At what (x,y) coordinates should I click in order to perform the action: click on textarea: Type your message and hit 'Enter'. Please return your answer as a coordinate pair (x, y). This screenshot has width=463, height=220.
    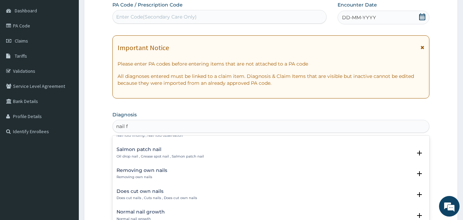
    Looking at the image, I should click on (67, 159).